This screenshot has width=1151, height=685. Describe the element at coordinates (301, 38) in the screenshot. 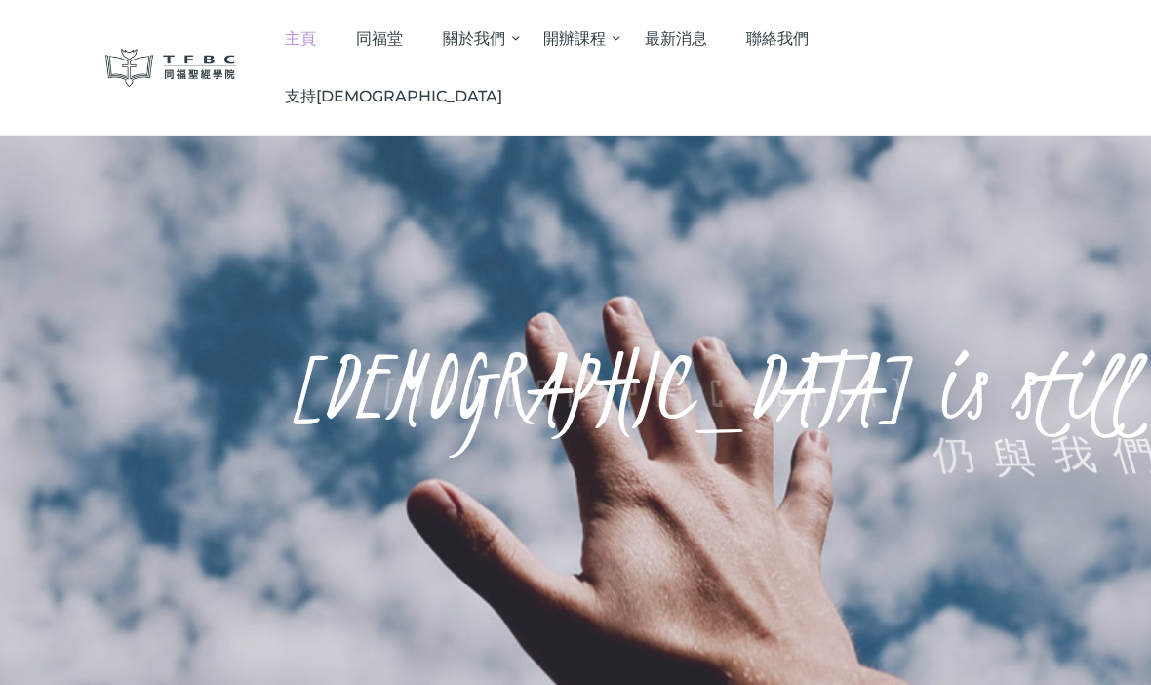

I see `span: 主頁` at that location.